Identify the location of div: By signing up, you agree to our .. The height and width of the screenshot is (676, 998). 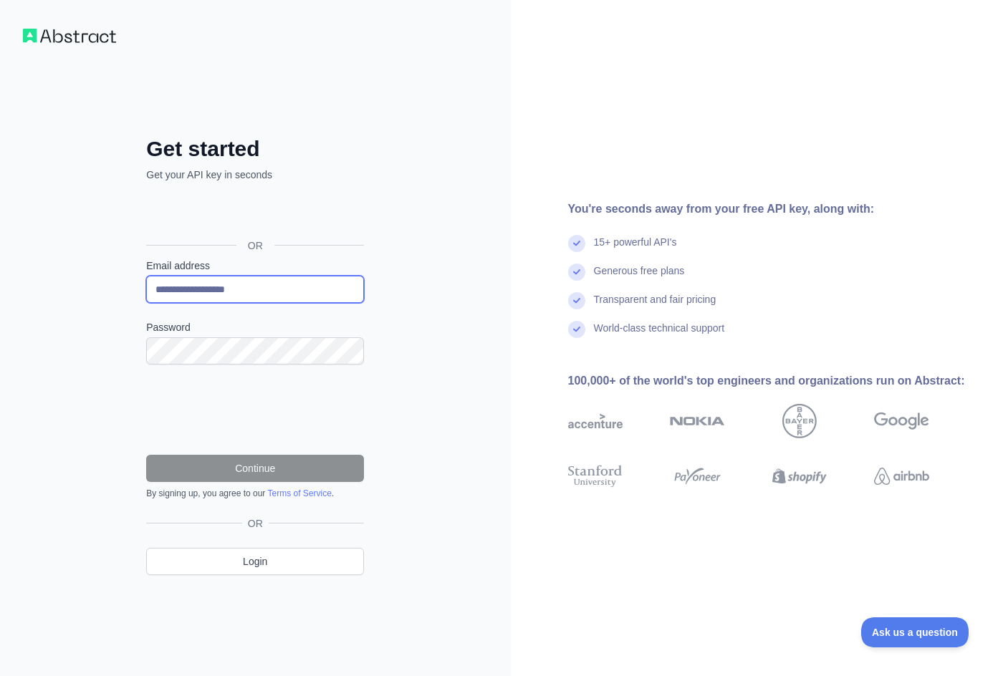
(255, 493).